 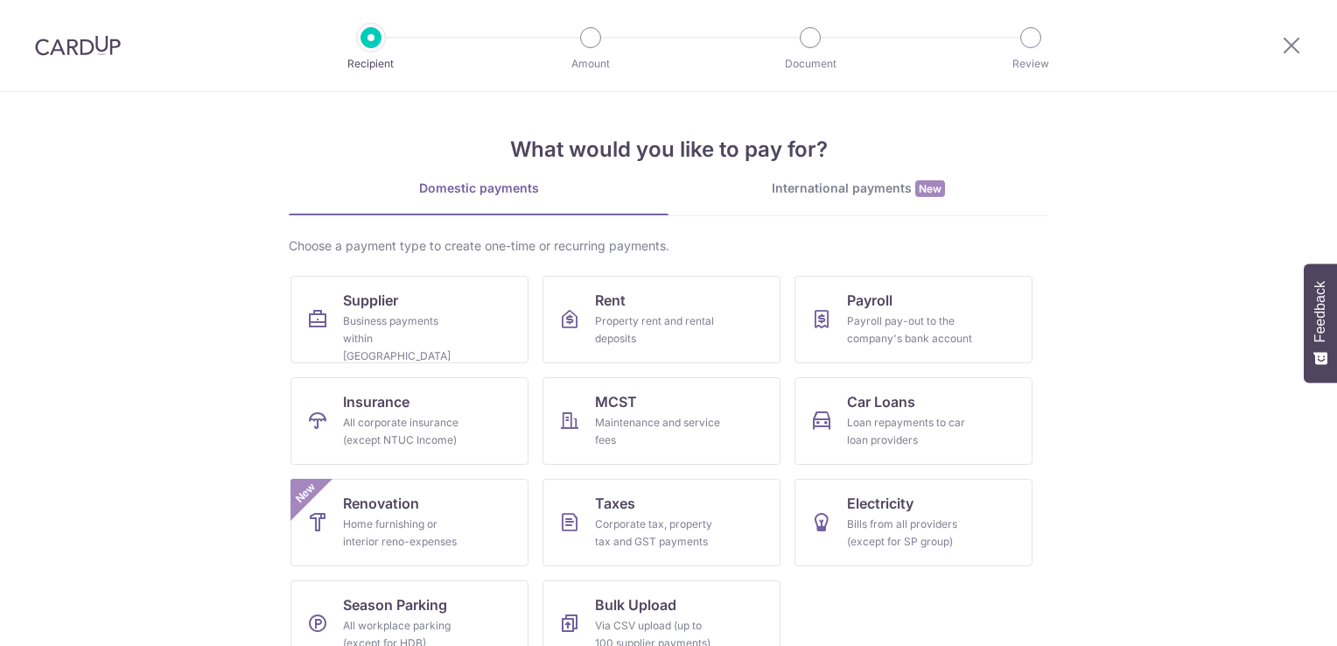 What do you see at coordinates (662, 522) in the screenshot?
I see `a: TaxesCorporate tax, property tax and GST payments` at bounding box center [662, 522].